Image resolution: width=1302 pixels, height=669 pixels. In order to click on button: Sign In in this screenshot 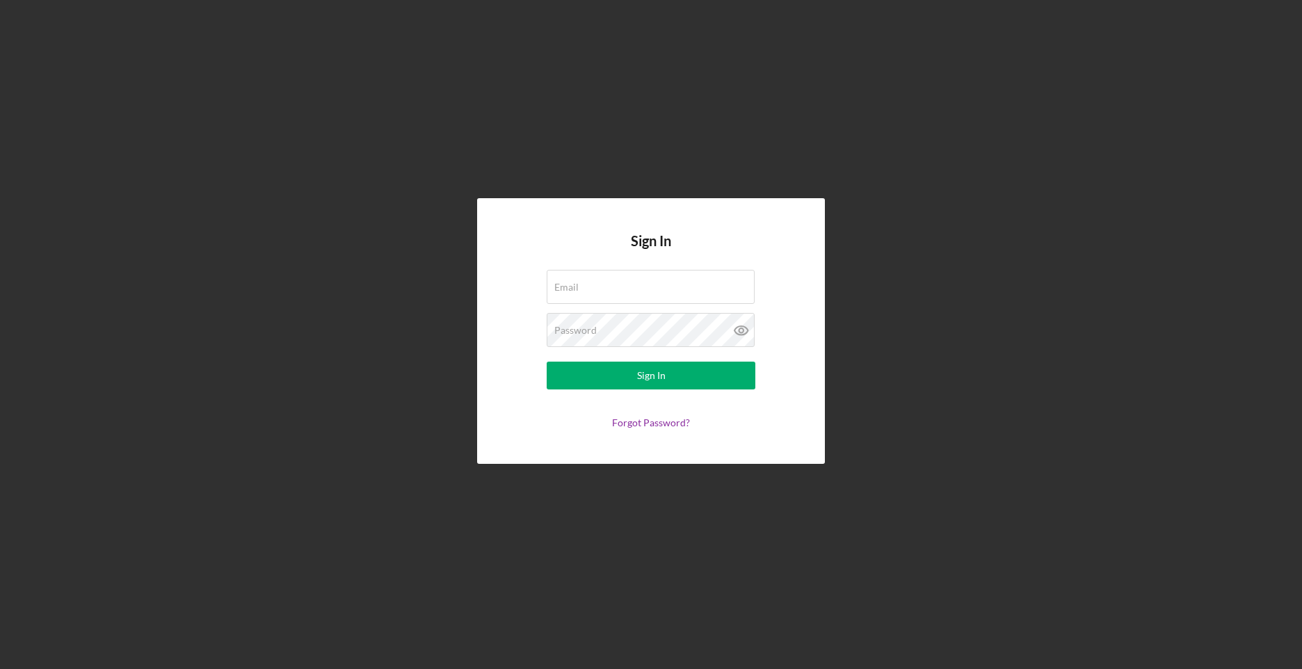, I will do `click(651, 375)`.